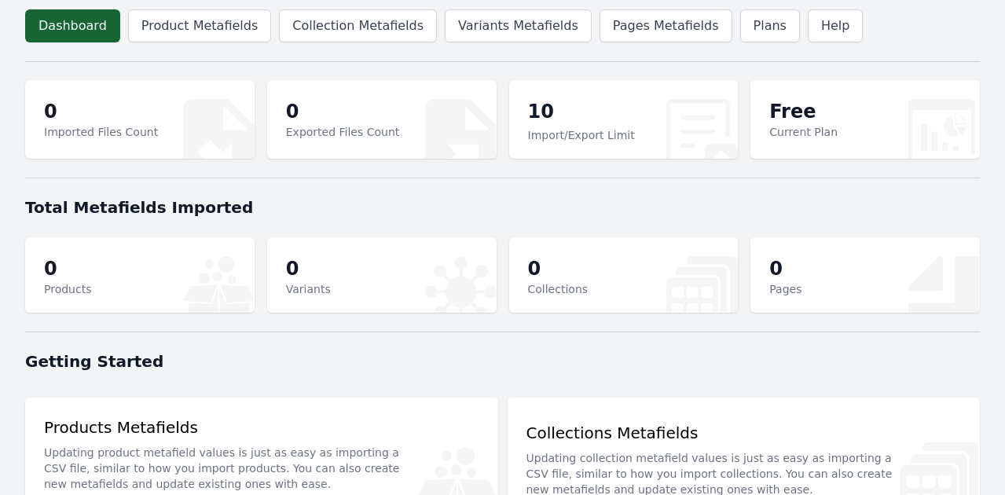 The height and width of the screenshot is (495, 1005). I want to click on a: Plans, so click(770, 26).